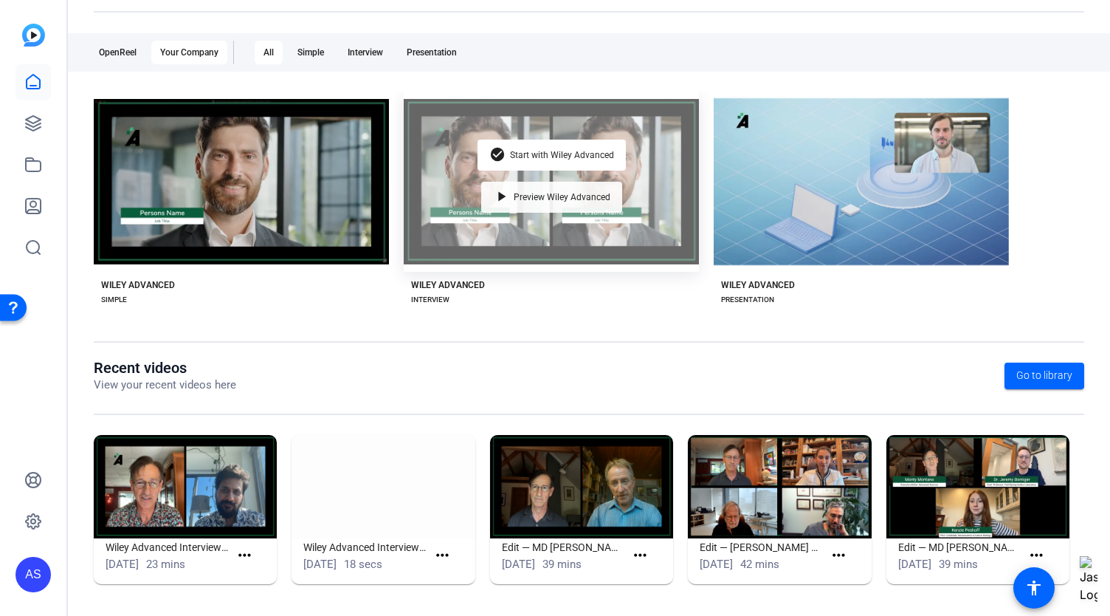 This screenshot has width=1110, height=616. I want to click on img: Edit — MD Anderson Podcast w/ Charles Raison, so click(582, 487).